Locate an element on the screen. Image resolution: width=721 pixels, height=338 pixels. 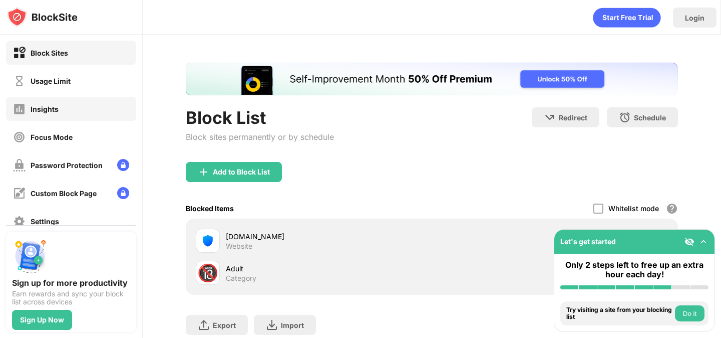
div: Try visiting a site from your blocking list is located at coordinates (620, 313).